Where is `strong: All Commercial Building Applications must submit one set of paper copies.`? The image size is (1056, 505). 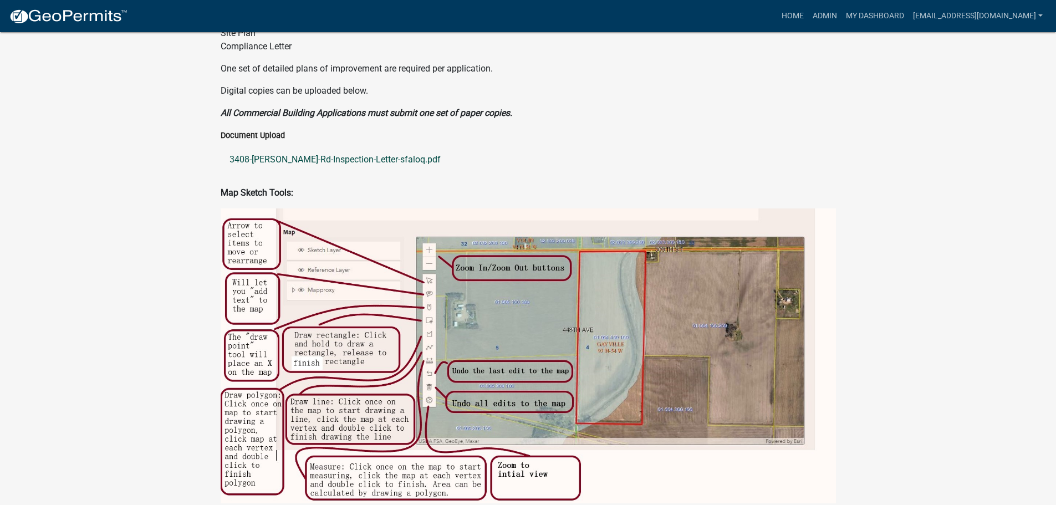
strong: All Commercial Building Applications must submit one set of paper copies. is located at coordinates (367, 113).